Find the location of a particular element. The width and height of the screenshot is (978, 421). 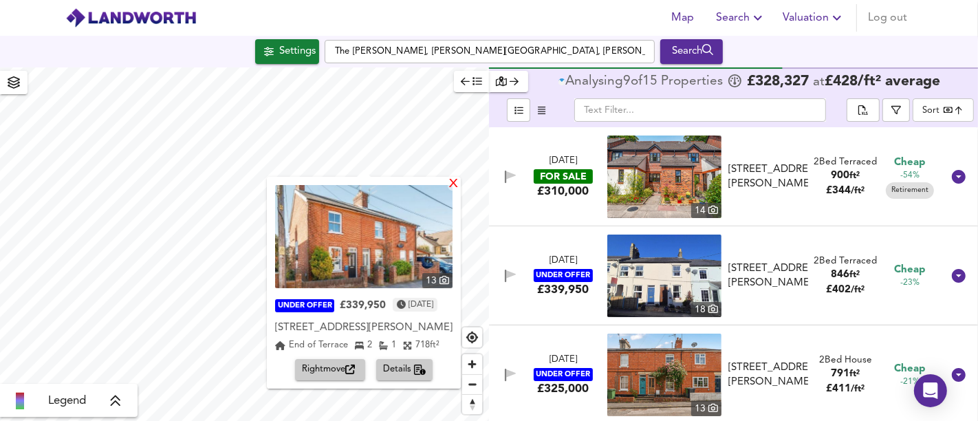

span: -23% is located at coordinates (910, 283).